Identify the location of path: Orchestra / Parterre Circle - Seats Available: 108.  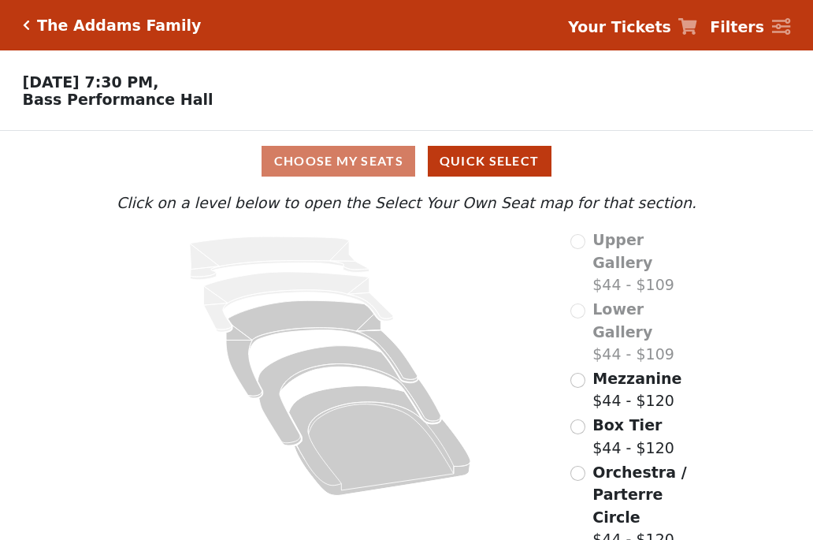
(380, 441).